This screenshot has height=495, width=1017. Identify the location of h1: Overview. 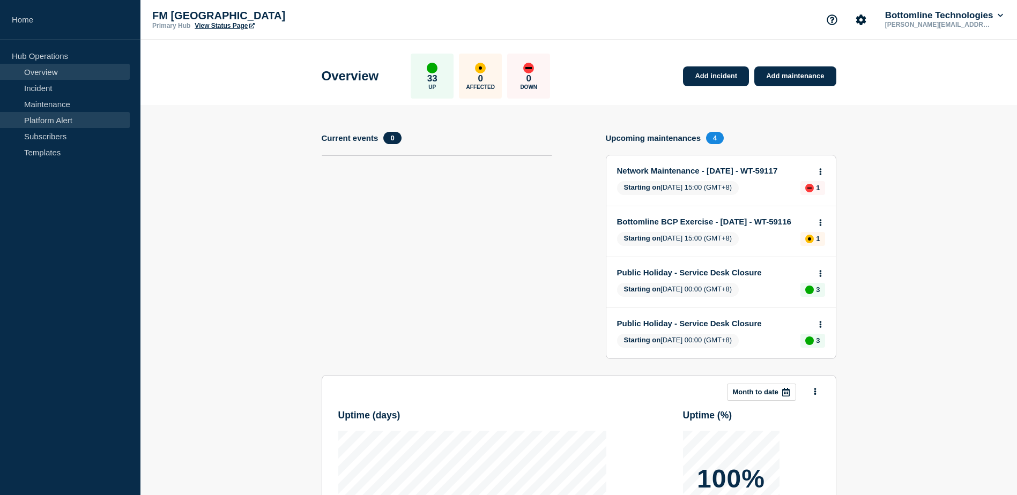
(350, 76).